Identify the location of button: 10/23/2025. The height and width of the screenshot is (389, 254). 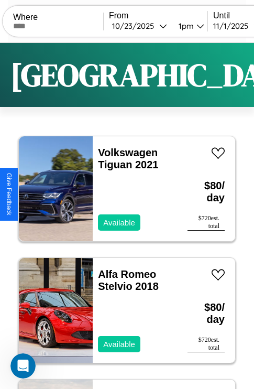
(140, 26).